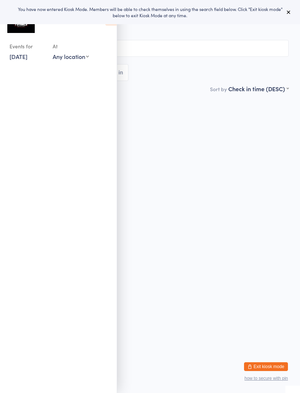  Describe the element at coordinates (71, 56) in the screenshot. I see `div: Any location` at that location.